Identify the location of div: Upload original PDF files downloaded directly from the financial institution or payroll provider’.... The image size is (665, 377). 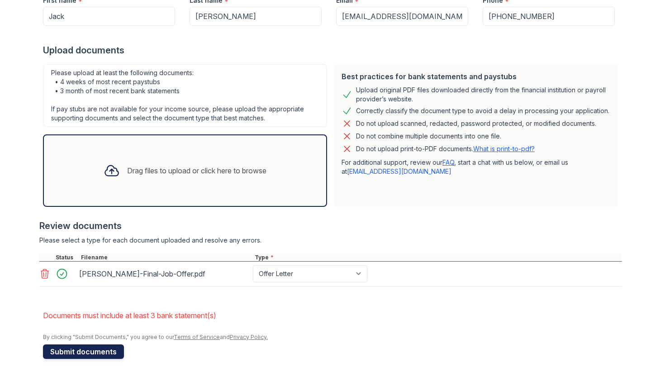
(484, 95).